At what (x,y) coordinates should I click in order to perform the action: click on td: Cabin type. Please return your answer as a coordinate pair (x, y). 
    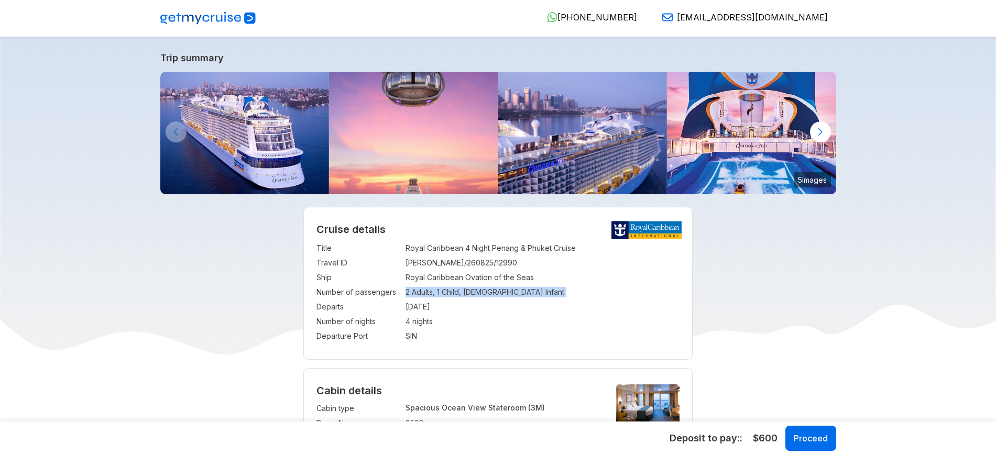
    Looking at the image, I should click on (358, 409).